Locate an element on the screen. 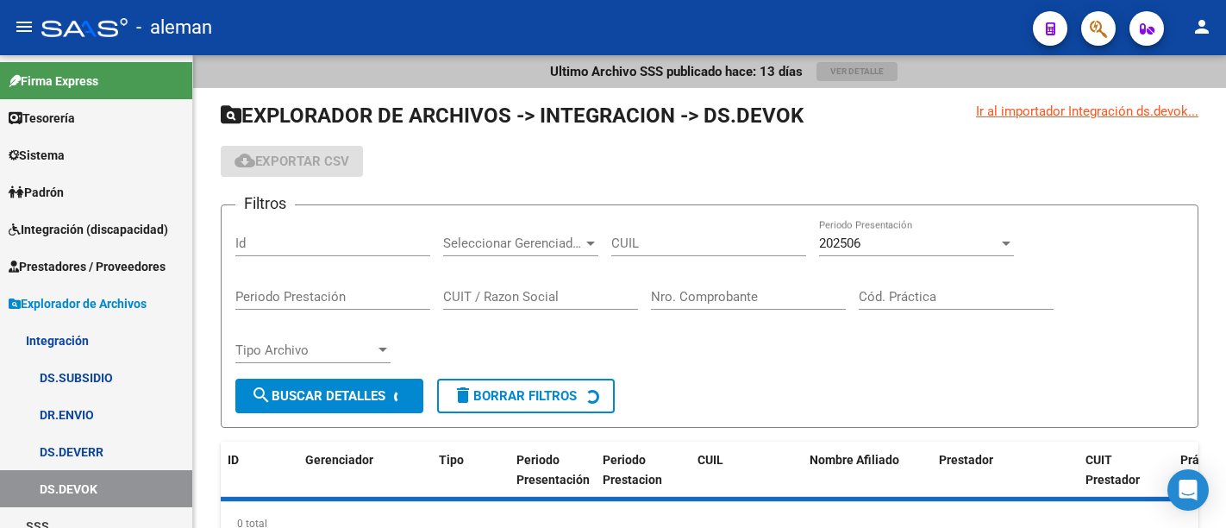  datatable-header-cell: Nombre Afiliado is located at coordinates (867, 470).